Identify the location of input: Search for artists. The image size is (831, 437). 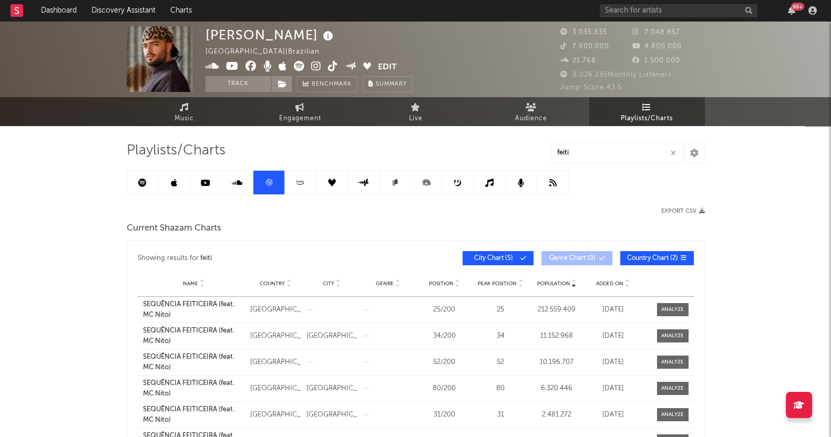
(678, 11).